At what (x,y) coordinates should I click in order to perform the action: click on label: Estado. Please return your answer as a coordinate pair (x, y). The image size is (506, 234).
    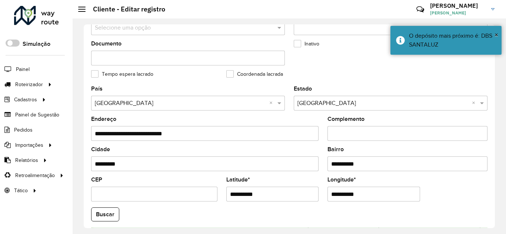
    Looking at the image, I should click on (302, 89).